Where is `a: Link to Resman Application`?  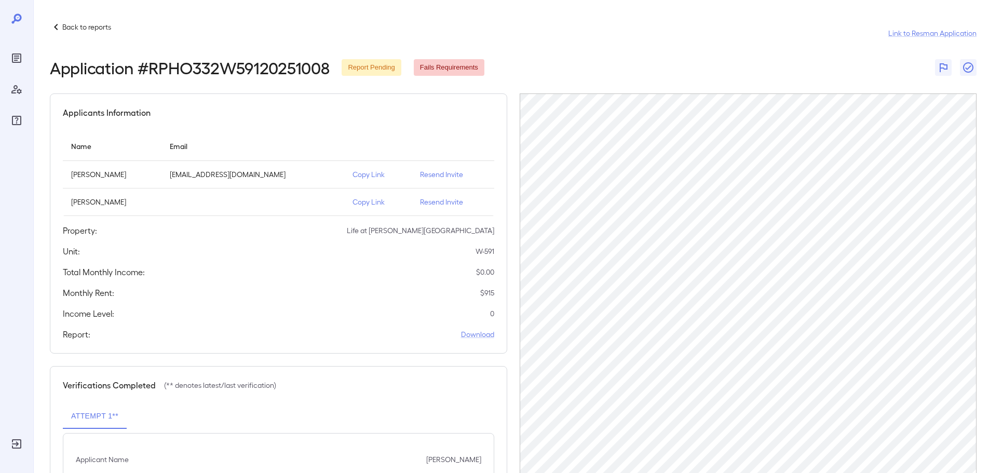
a: Link to Resman Application is located at coordinates (933, 33).